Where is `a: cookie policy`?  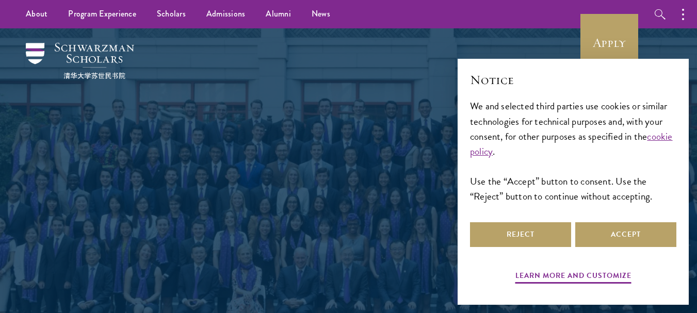
a: cookie policy is located at coordinates (571, 144).